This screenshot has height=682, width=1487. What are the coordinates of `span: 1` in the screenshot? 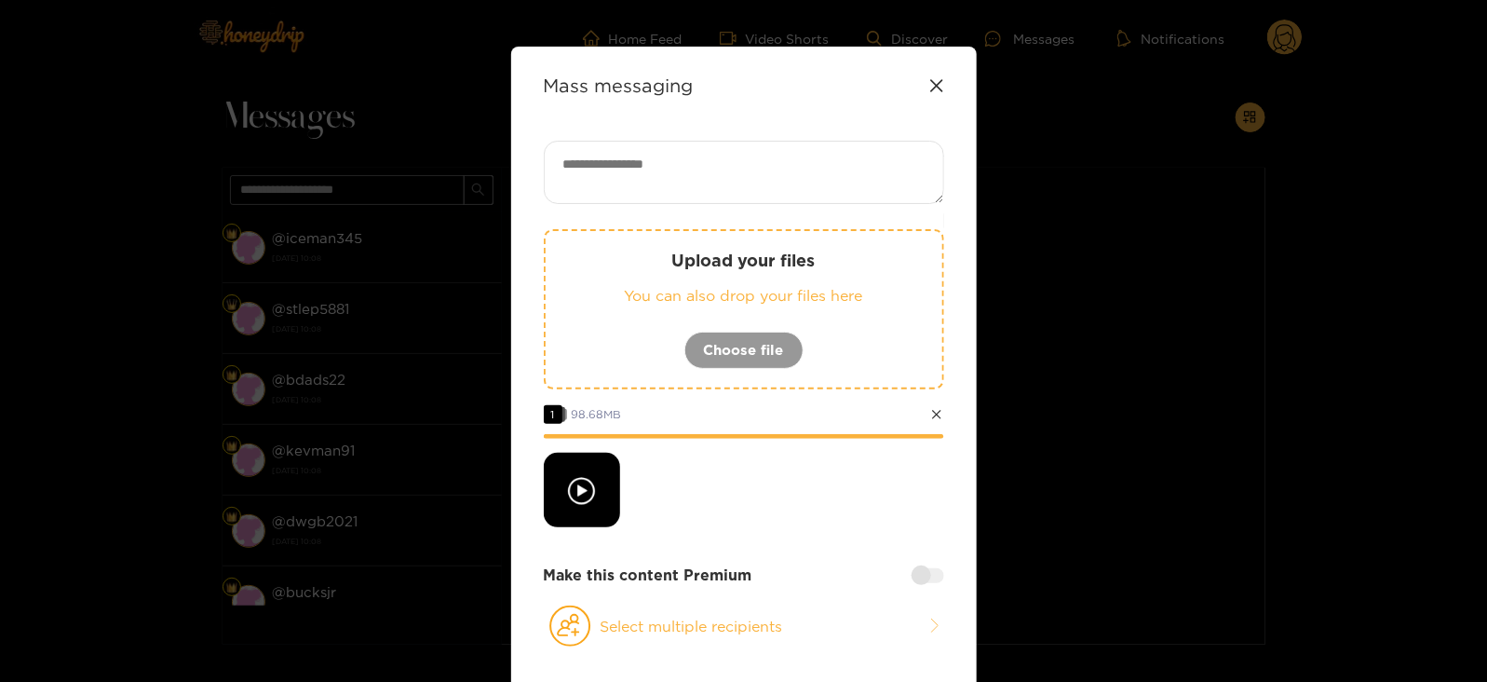 It's located at (553, 414).